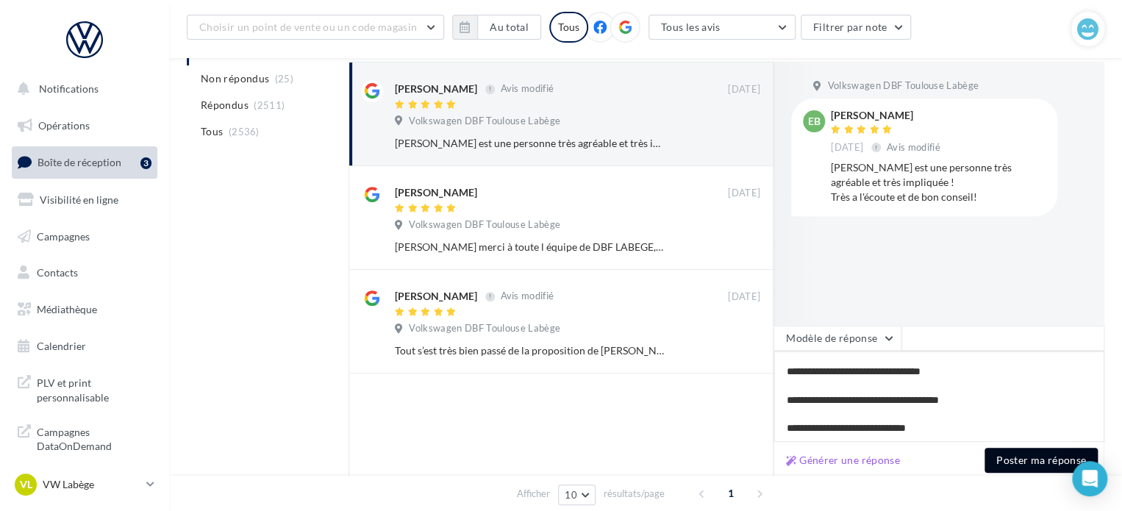  I want to click on button: Filtrer par note, so click(856, 27).